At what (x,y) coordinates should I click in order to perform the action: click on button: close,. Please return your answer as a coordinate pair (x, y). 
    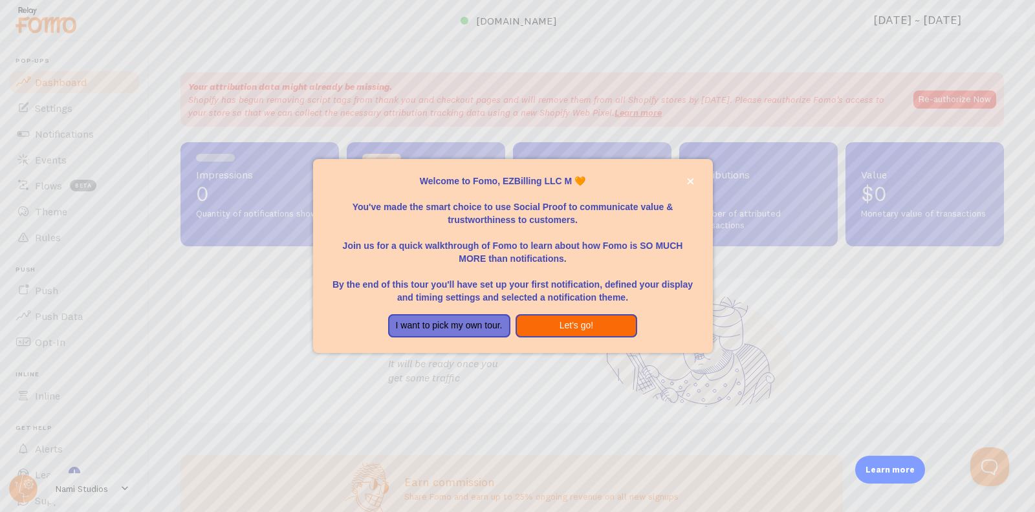
    Looking at the image, I should click on (690, 181).